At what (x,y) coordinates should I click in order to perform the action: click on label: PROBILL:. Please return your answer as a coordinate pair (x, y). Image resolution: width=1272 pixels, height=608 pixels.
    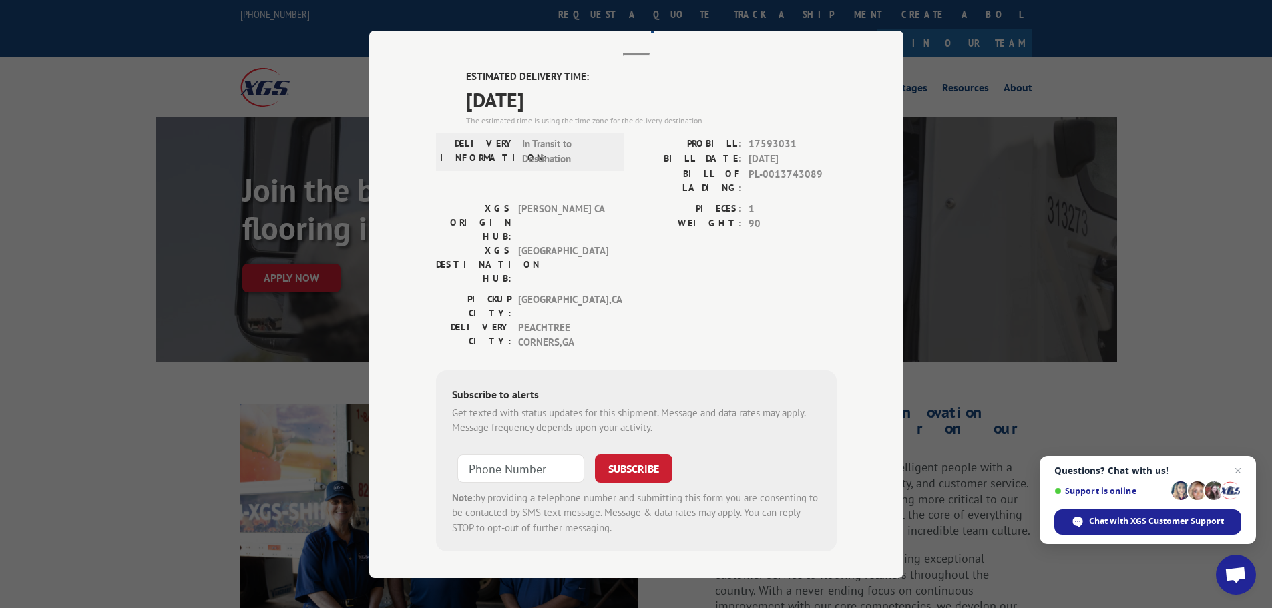
    Looking at the image, I should click on (689, 144).